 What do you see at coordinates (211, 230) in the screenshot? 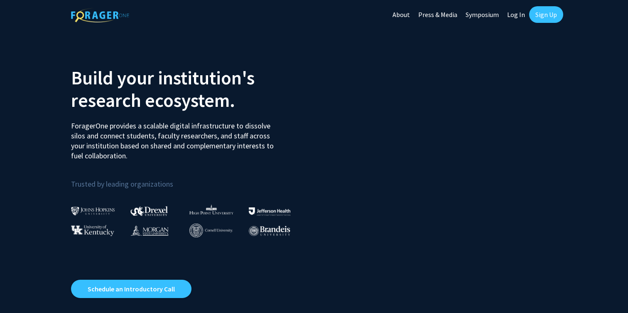
I see `img: Cornell University` at bounding box center [211, 230].